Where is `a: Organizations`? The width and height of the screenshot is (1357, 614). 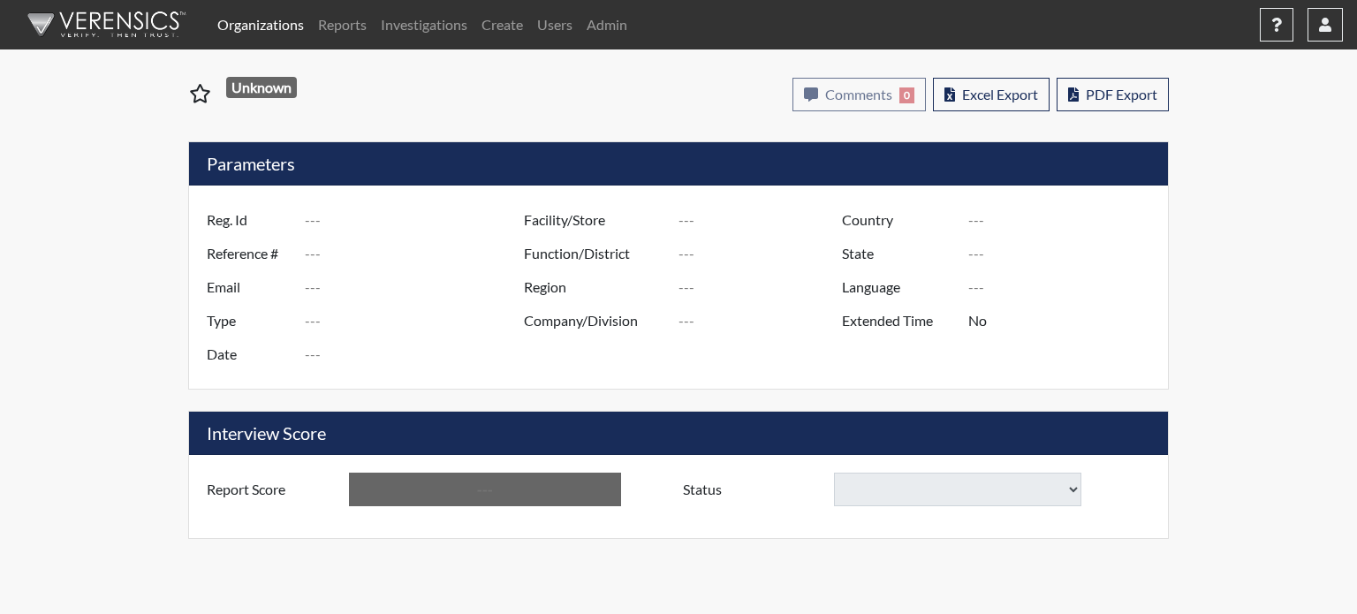 a: Organizations is located at coordinates (261, 25).